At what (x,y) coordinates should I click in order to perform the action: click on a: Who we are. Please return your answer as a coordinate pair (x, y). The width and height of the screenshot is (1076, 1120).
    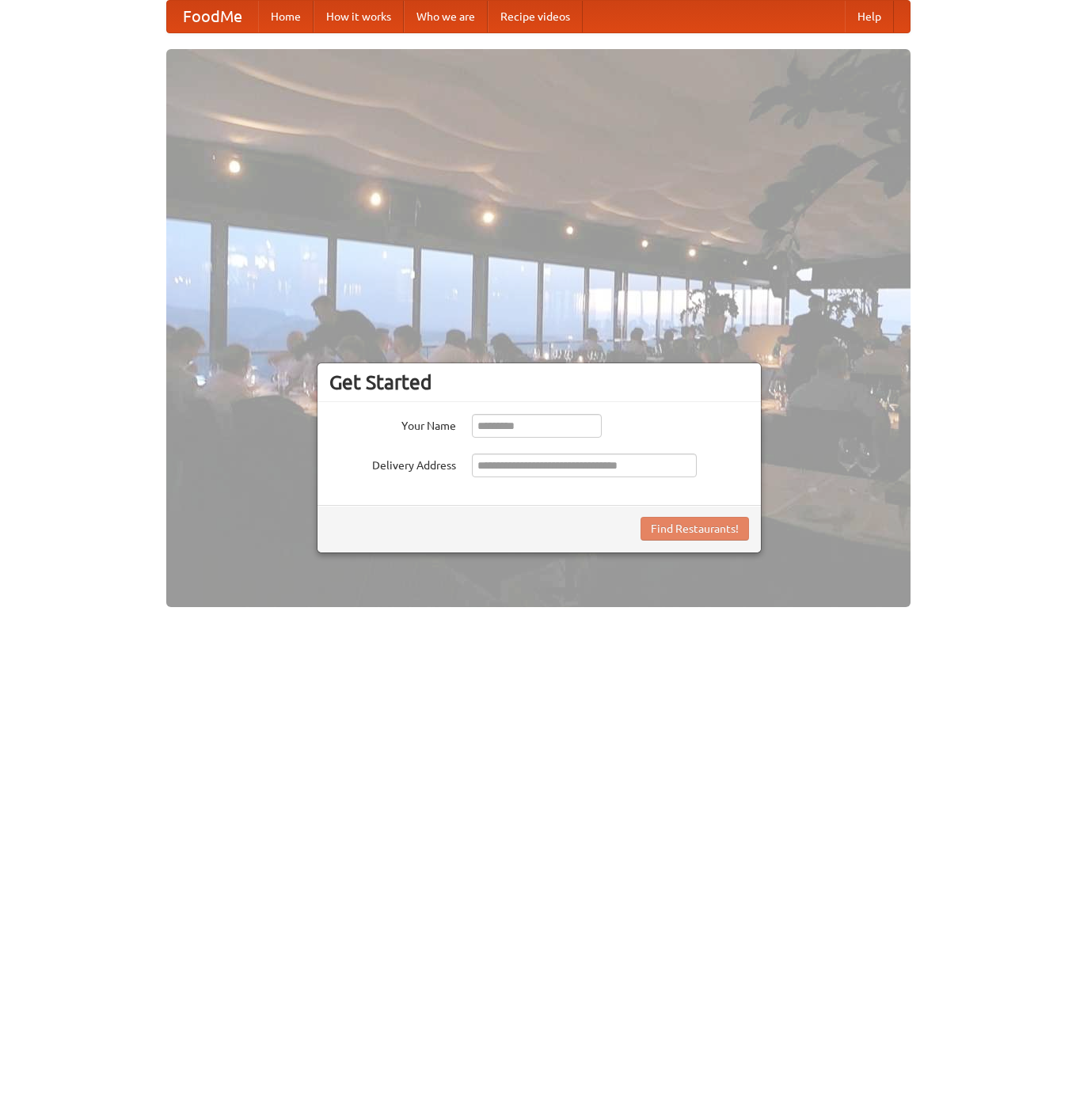
    Looking at the image, I should click on (446, 17).